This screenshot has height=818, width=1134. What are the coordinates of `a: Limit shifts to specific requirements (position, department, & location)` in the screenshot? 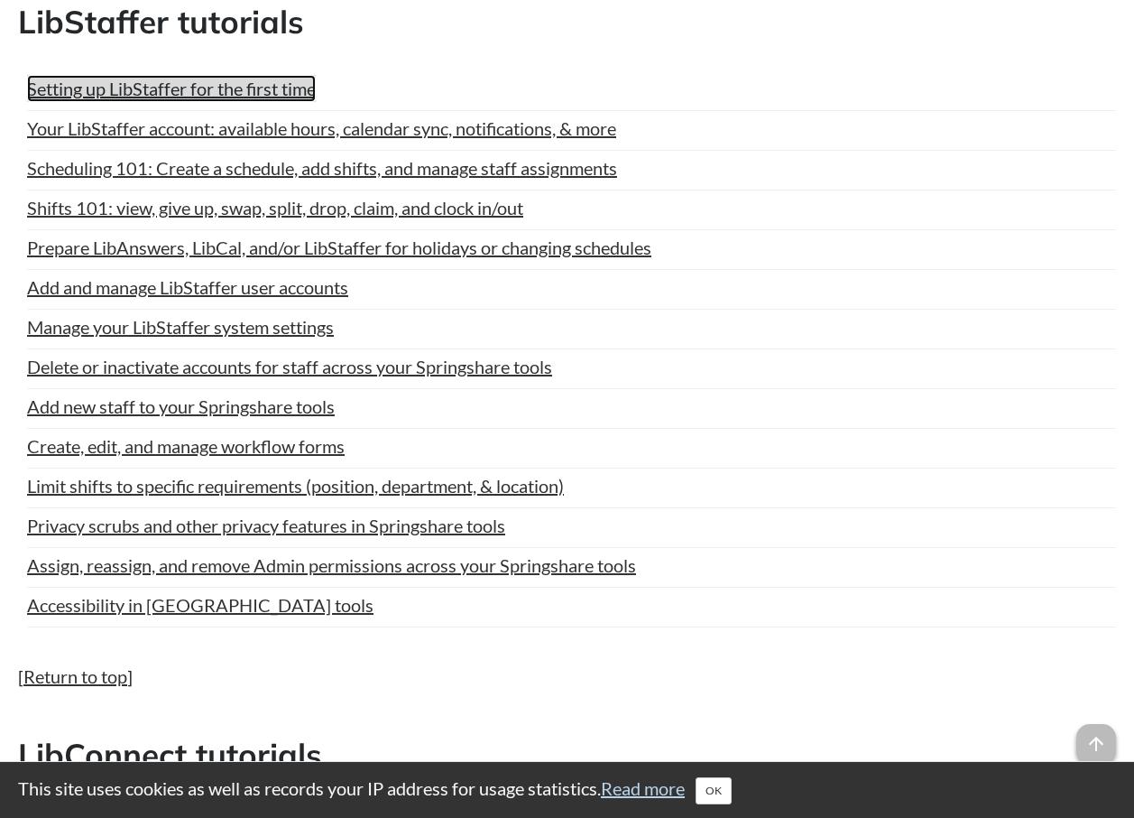 It's located at (295, 486).